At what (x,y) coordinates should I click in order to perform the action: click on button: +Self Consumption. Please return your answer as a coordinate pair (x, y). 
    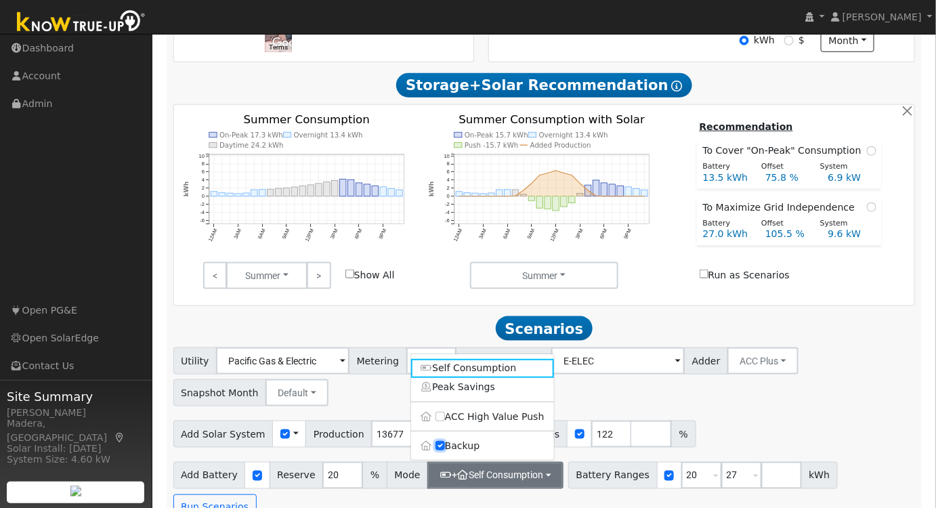
    Looking at the image, I should click on (495, 476).